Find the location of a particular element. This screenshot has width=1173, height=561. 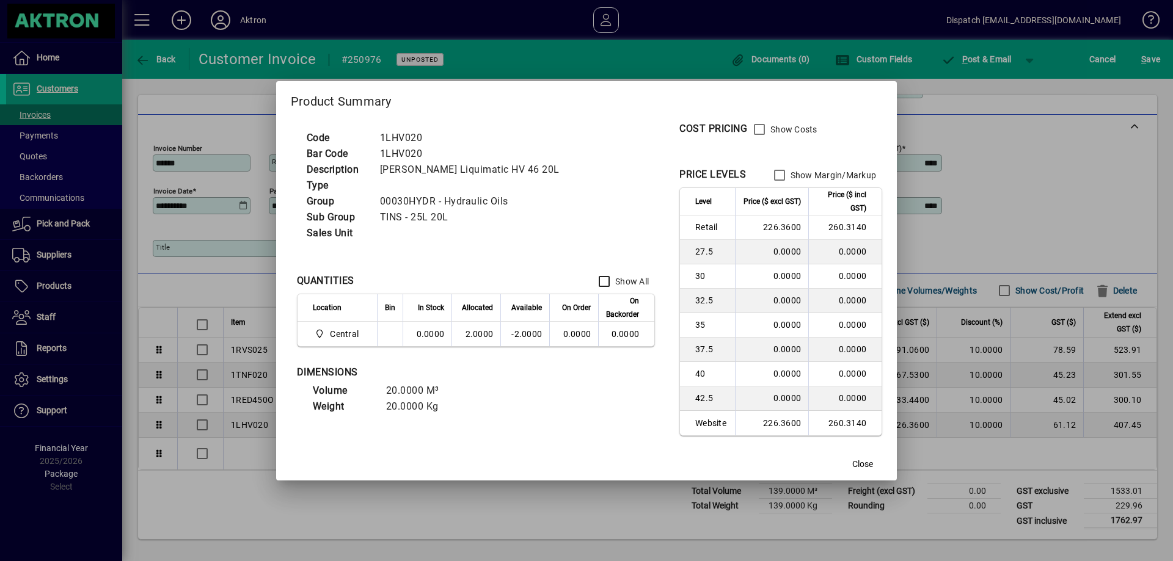

td: Type is located at coordinates (337, 186).